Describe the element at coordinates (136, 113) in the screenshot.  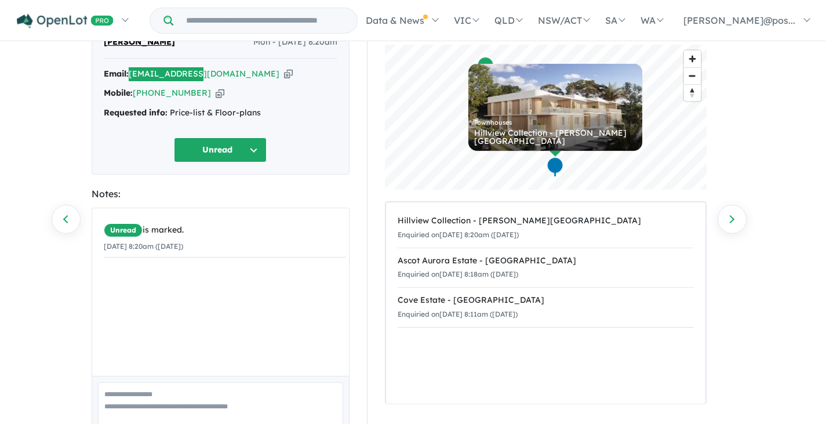
I see `strong: Requested info:` at that location.